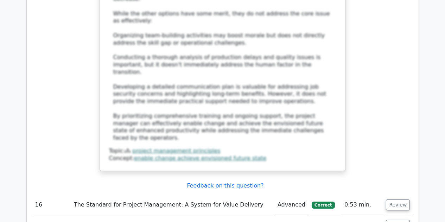 This screenshot has height=222, width=445. Describe the element at coordinates (225, 185) in the screenshot. I see `u: Feedback on this question?` at that location.